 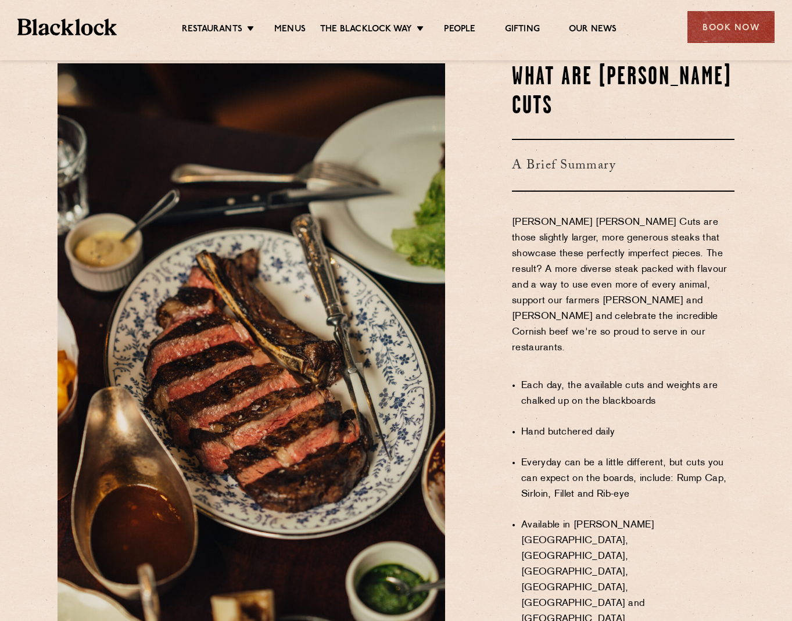 What do you see at coordinates (522, 30) in the screenshot?
I see `a: Gifting` at bounding box center [522, 30].